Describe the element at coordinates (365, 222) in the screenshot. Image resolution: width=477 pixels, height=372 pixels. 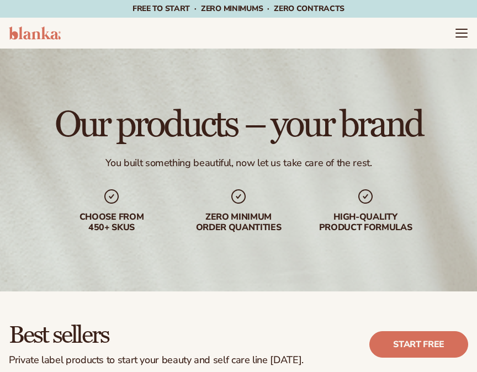
I see `div: High-quality product formulas` at that location.